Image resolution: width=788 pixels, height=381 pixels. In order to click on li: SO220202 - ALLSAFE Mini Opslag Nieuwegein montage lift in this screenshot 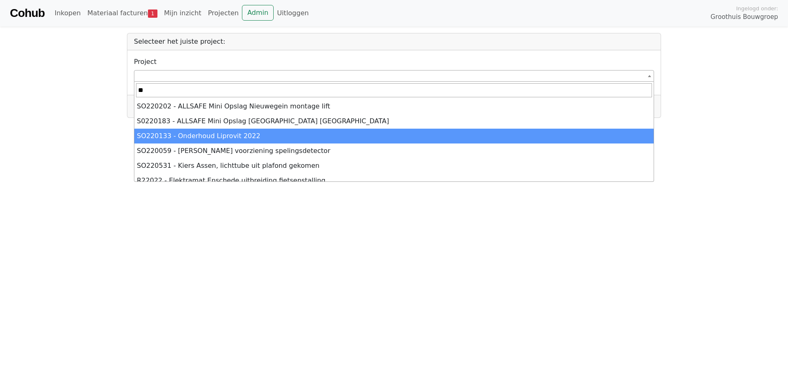, I will do `click(394, 106)`.